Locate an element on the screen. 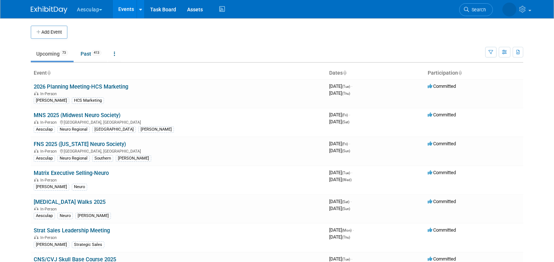 Image resolution: width=554 pixels, height=262 pixels. img: Savannah Jones is located at coordinates (509, 10).